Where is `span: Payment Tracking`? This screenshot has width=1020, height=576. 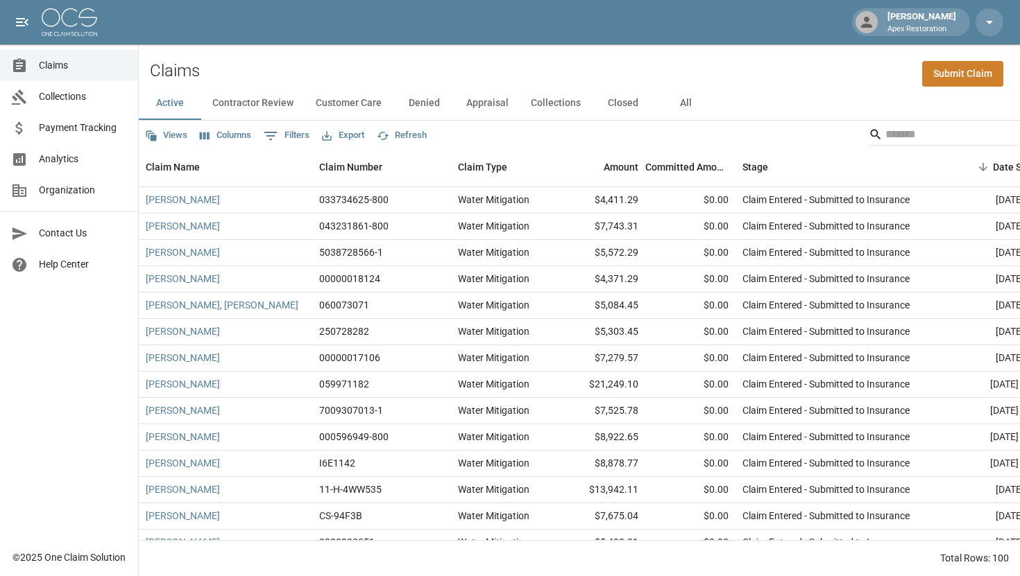 span: Payment Tracking is located at coordinates (83, 128).